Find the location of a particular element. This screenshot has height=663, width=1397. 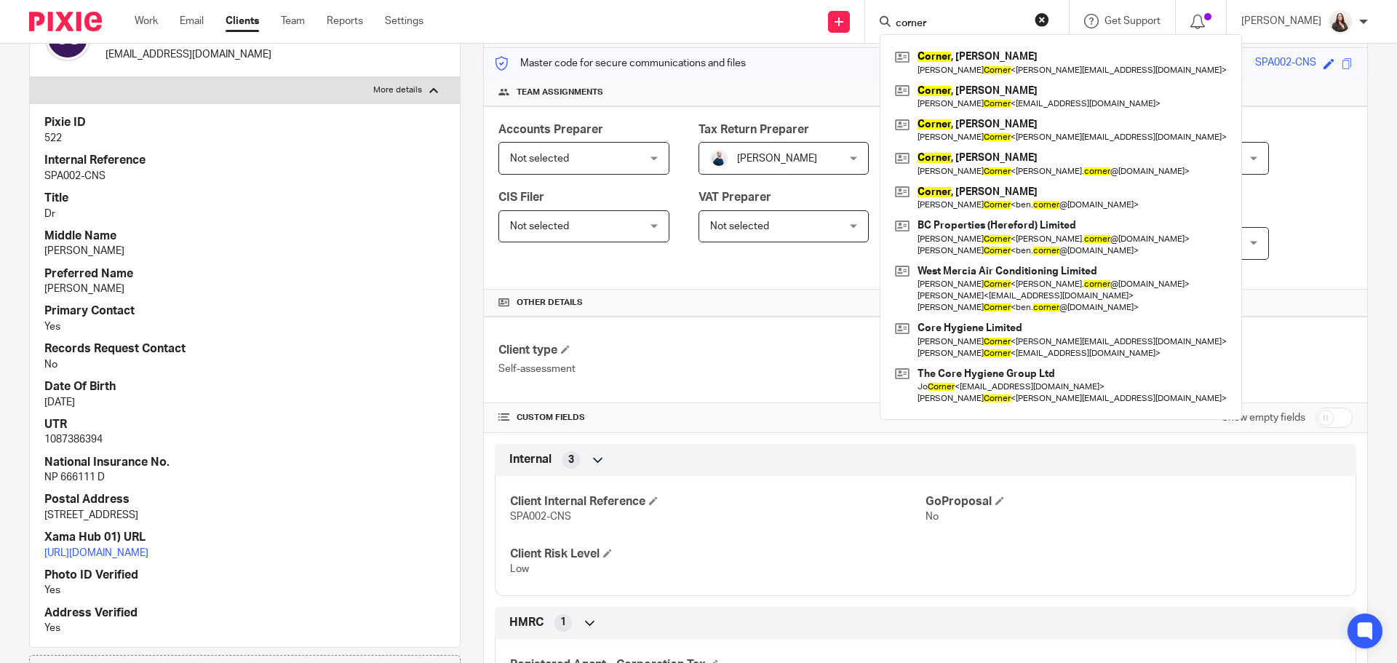

a: Work is located at coordinates (146, 21).